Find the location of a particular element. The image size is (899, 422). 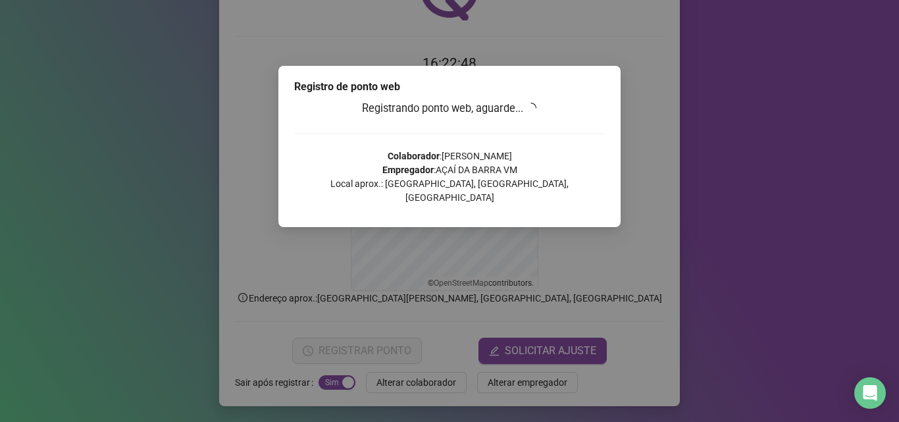

strong: Empregador is located at coordinates (408, 170).